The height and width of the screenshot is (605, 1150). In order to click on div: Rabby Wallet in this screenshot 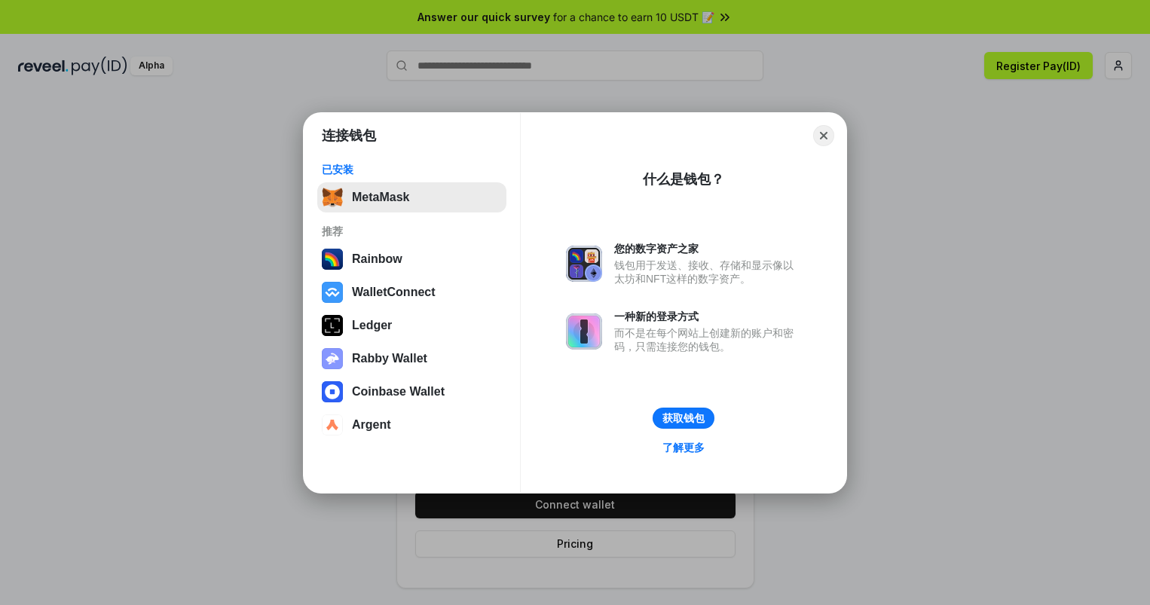, I will do `click(390, 359)`.